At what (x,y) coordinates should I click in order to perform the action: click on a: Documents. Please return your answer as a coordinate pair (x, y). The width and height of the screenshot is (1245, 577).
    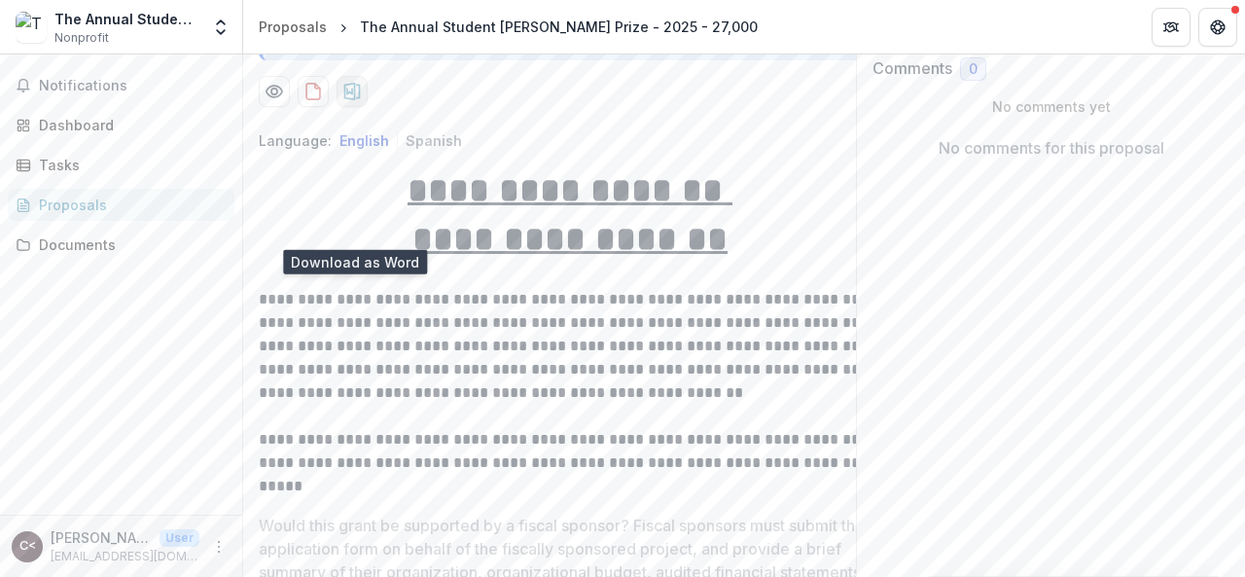
    Looking at the image, I should click on (121, 244).